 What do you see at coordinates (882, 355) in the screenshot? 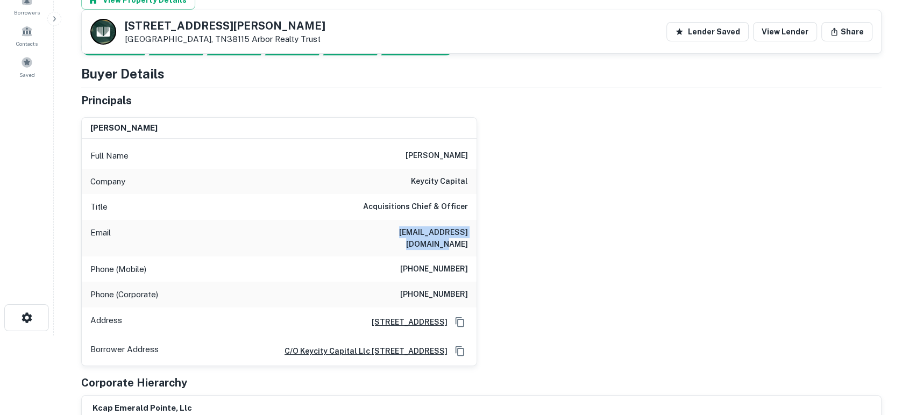
I see `div: Chat Widget` at bounding box center [882, 355].